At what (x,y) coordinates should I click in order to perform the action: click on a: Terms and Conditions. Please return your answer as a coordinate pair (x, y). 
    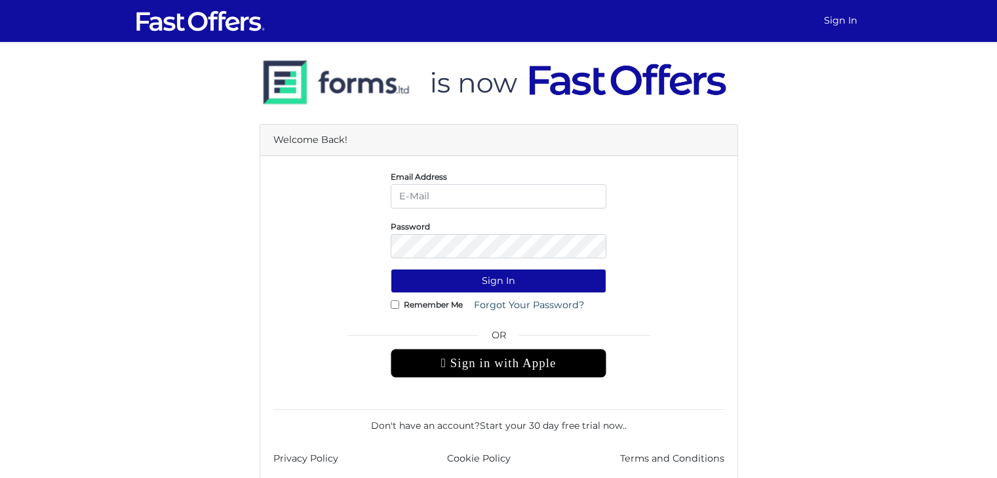
    Looking at the image, I should click on (672, 458).